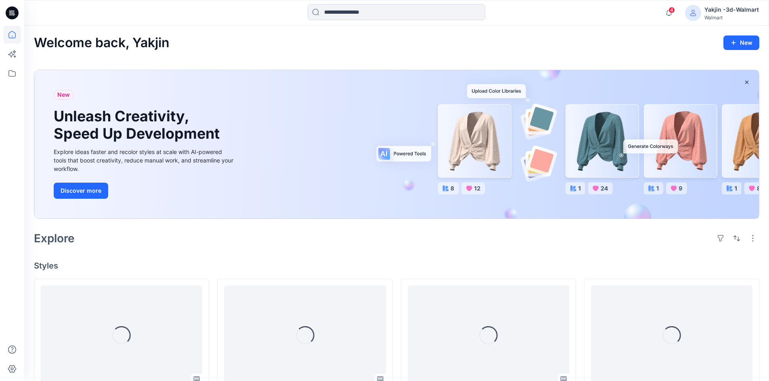 Image resolution: width=769 pixels, height=381 pixels. What do you see at coordinates (741, 43) in the screenshot?
I see `button: New` at bounding box center [741, 43].